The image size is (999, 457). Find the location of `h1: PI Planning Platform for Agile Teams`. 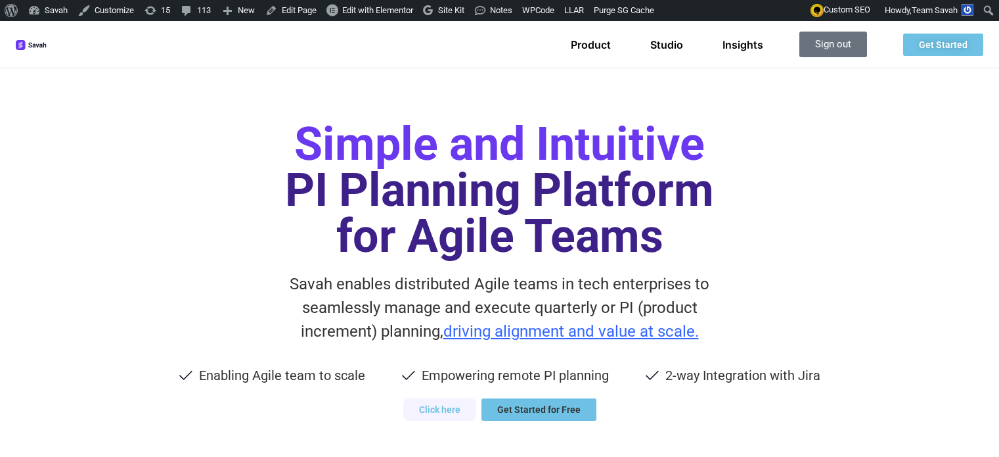

h1: PI Planning Platform for Agile Teams is located at coordinates (500, 190).